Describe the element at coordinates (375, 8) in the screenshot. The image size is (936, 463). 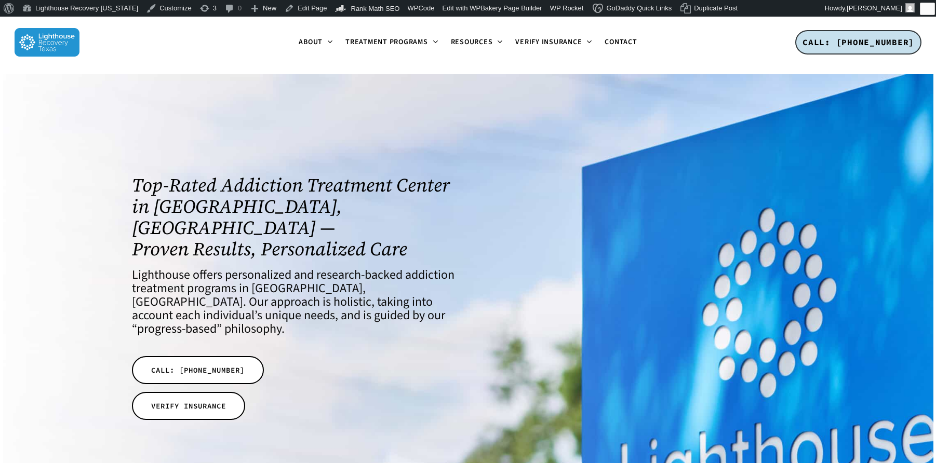
I see `span: Rank Math SEO` at that location.